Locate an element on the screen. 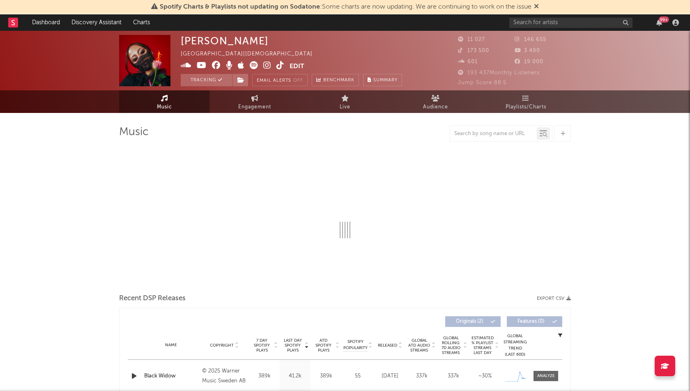 The height and width of the screenshot is (391, 690). span: Audience is located at coordinates (436, 107).